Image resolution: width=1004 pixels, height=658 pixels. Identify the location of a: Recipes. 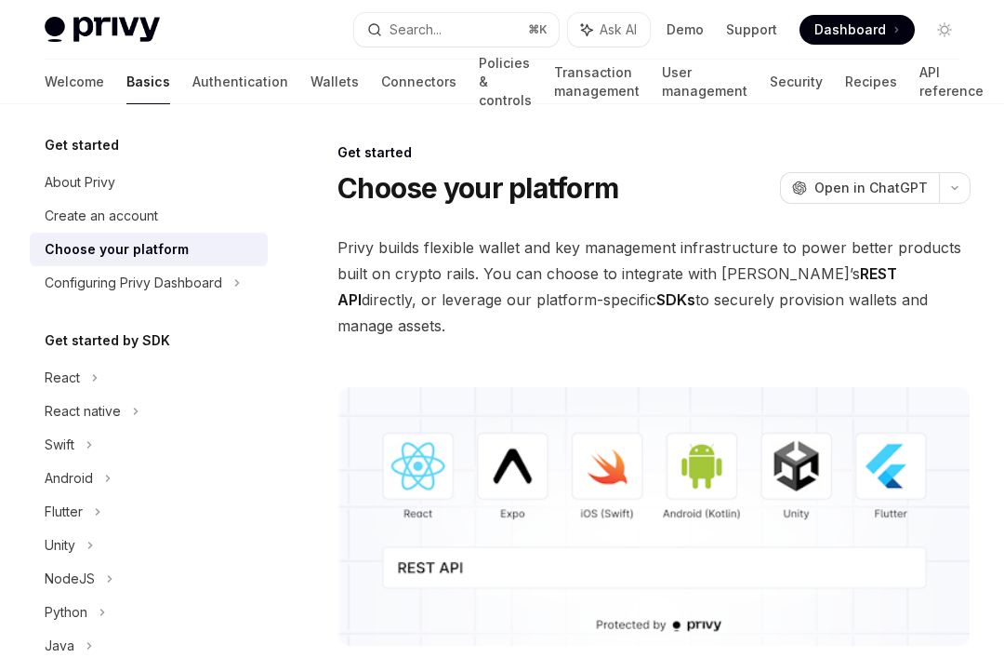
(871, 82).